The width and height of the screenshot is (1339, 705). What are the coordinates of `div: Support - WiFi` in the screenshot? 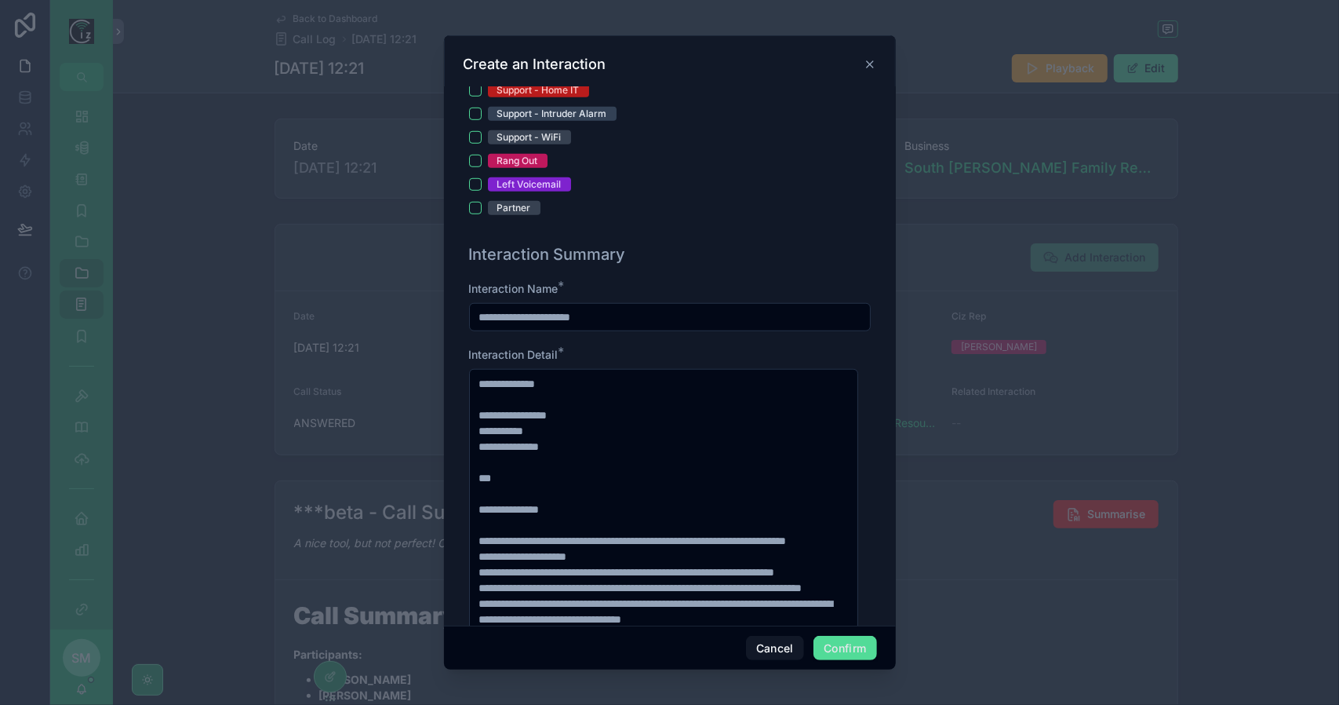 It's located at (530, 137).